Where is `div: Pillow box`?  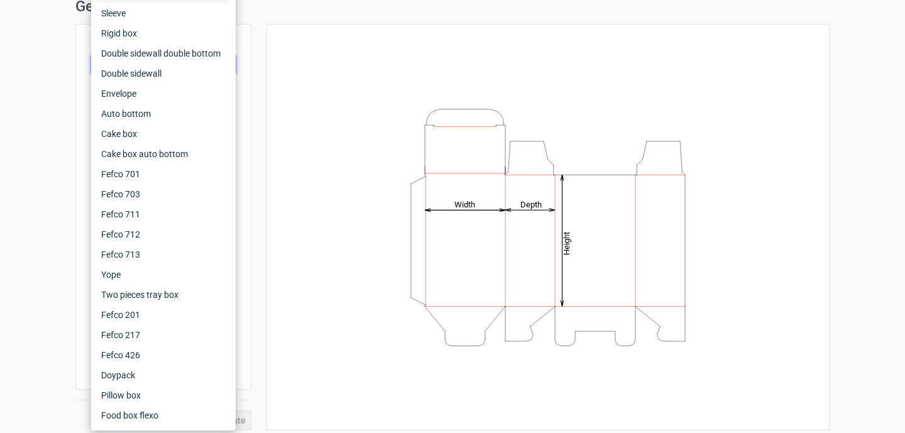
div: Pillow box is located at coordinates (163, 395).